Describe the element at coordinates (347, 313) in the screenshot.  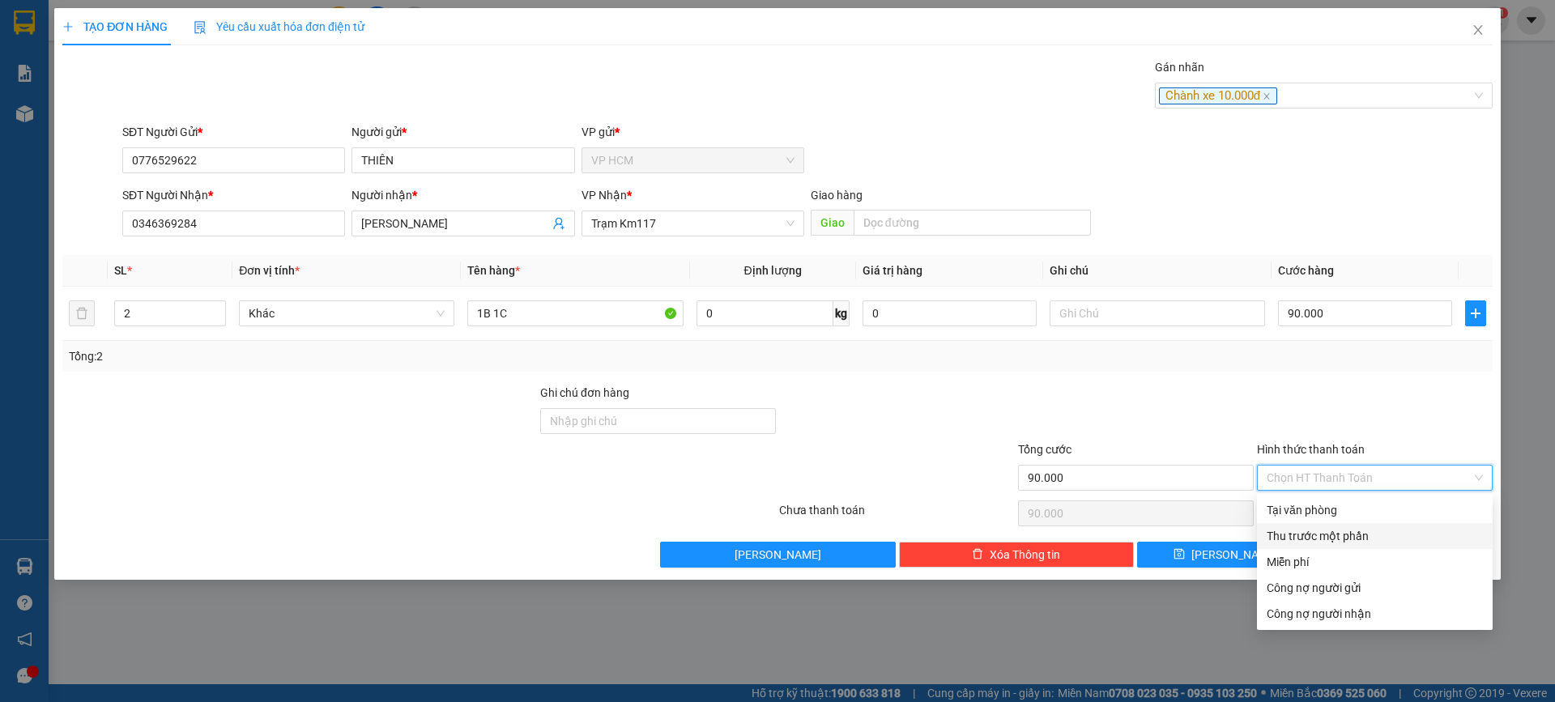
I see `span: Khác` at that location.